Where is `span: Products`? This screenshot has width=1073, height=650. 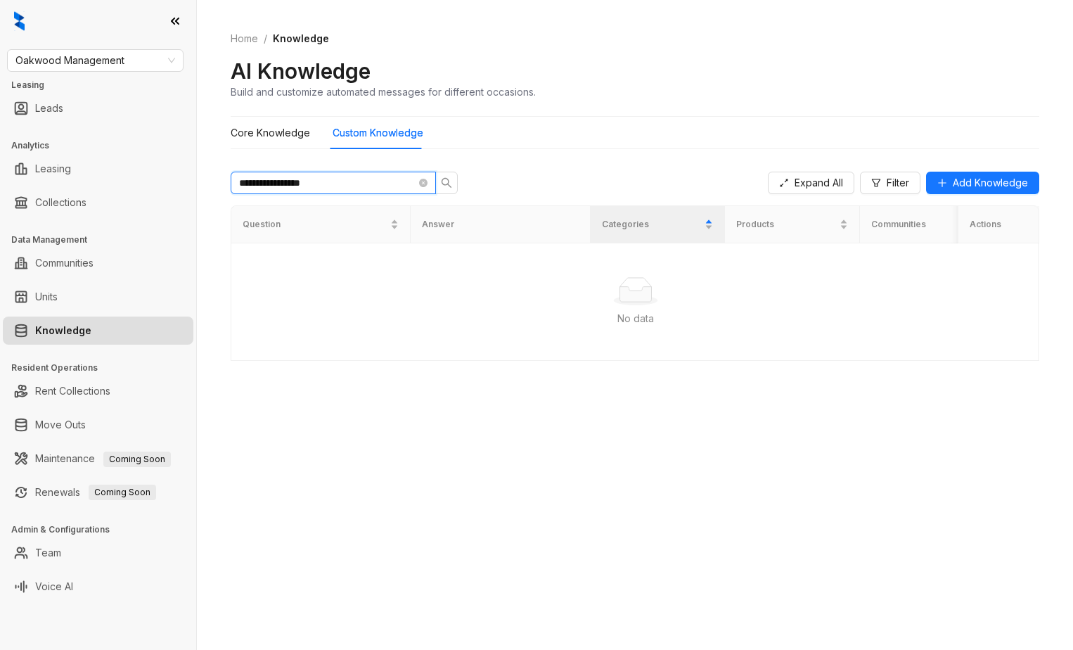
span: Products is located at coordinates (786, 224).